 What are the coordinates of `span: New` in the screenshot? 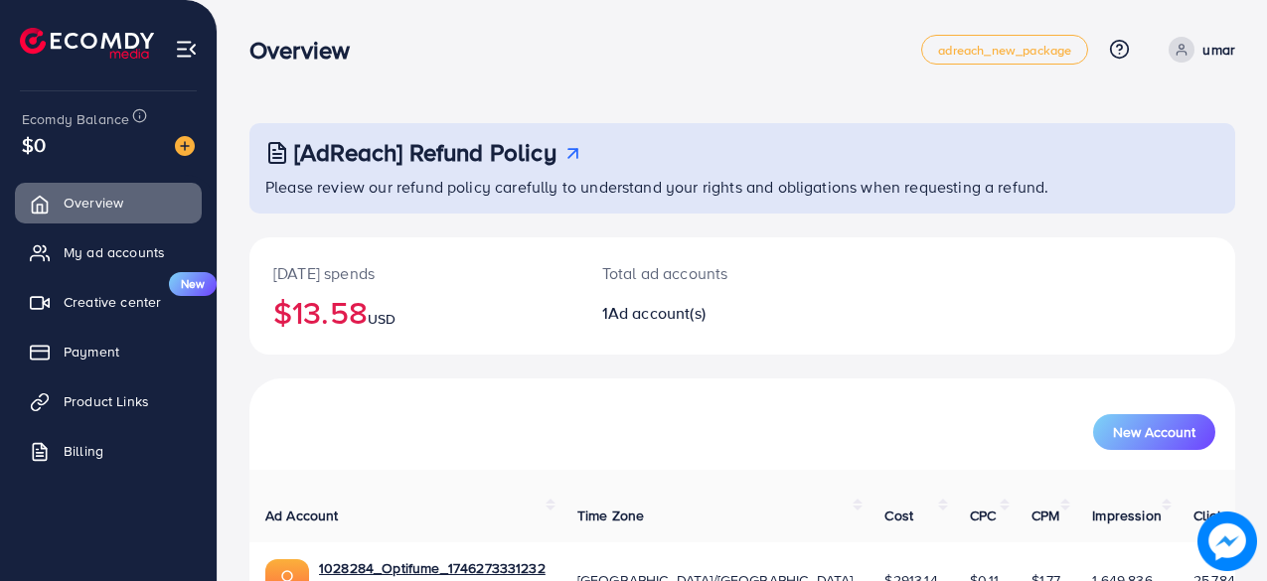 It's located at (193, 284).